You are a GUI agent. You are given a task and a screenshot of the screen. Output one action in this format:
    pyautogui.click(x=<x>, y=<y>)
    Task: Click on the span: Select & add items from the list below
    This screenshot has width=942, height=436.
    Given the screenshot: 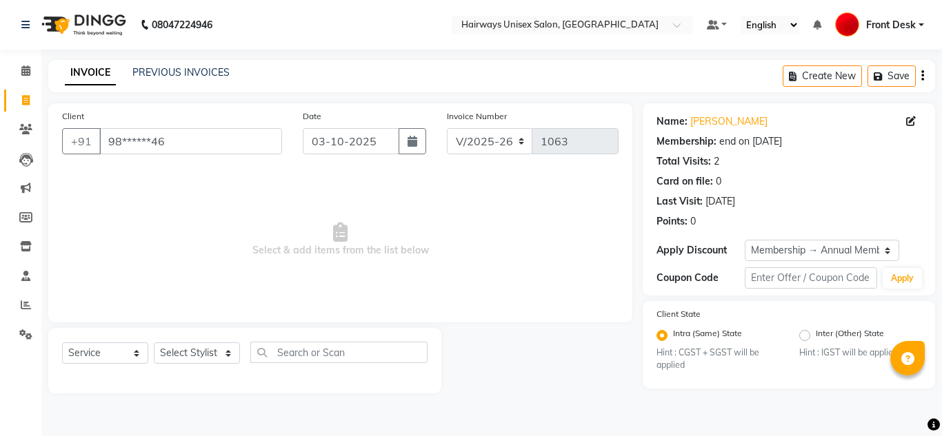 What is the action you would take?
    pyautogui.click(x=340, y=240)
    